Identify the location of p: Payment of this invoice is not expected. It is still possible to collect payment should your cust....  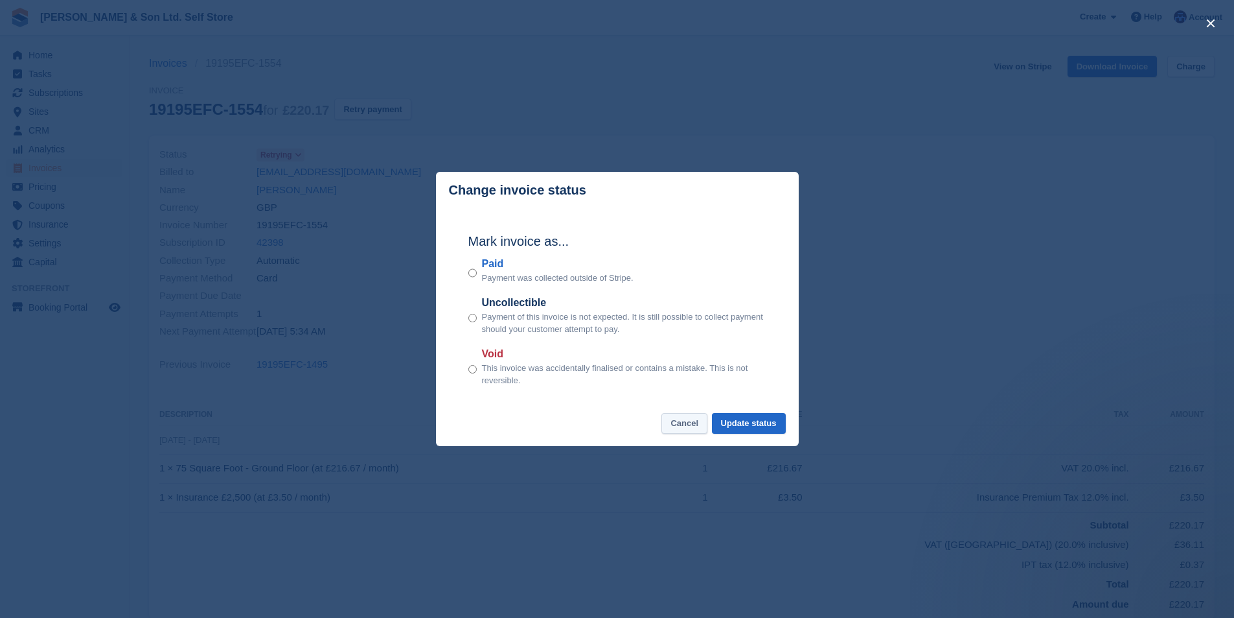
(624, 323).